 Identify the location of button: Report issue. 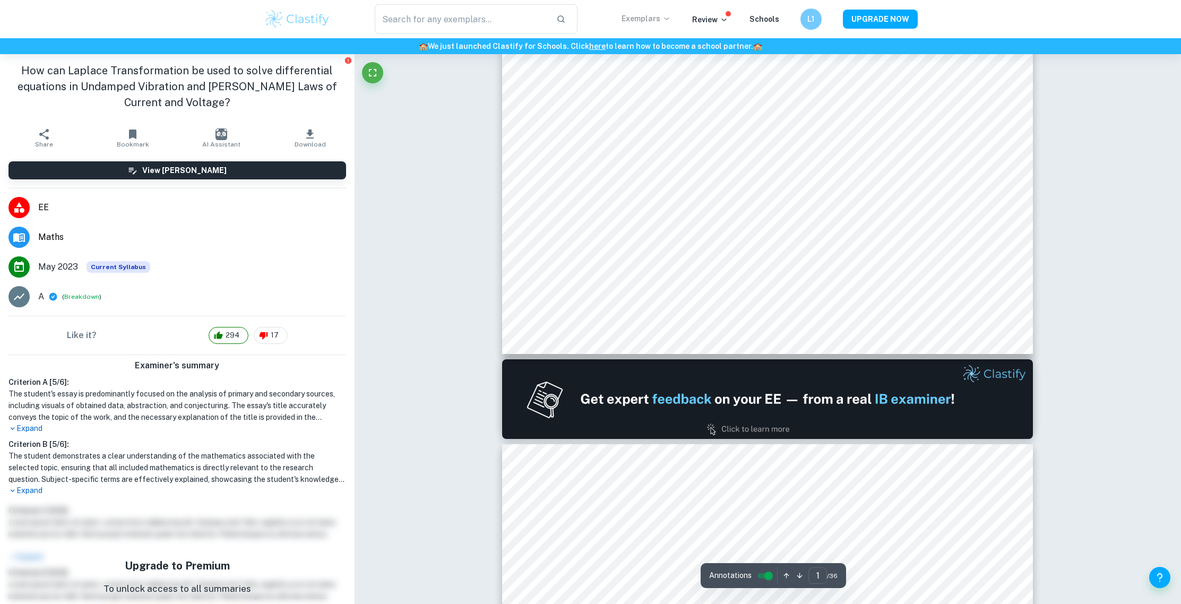
(348, 60).